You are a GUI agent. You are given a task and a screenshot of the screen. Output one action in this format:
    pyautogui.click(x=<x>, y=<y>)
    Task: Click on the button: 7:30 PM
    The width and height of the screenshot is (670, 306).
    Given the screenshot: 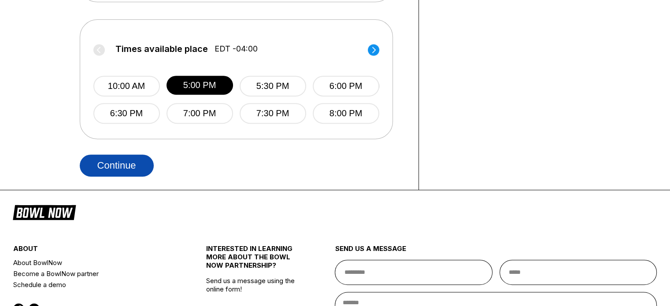 What is the action you would take?
    pyautogui.click(x=273, y=113)
    